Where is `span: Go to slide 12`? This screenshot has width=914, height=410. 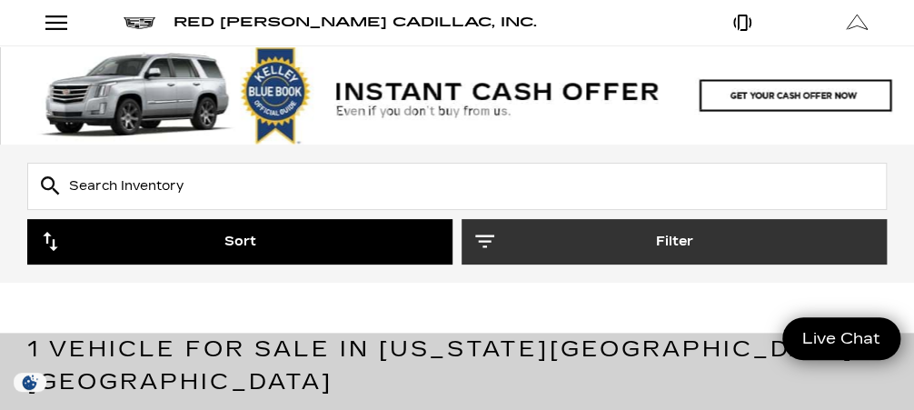
span: Go to slide 12 is located at coordinates (584, 114).